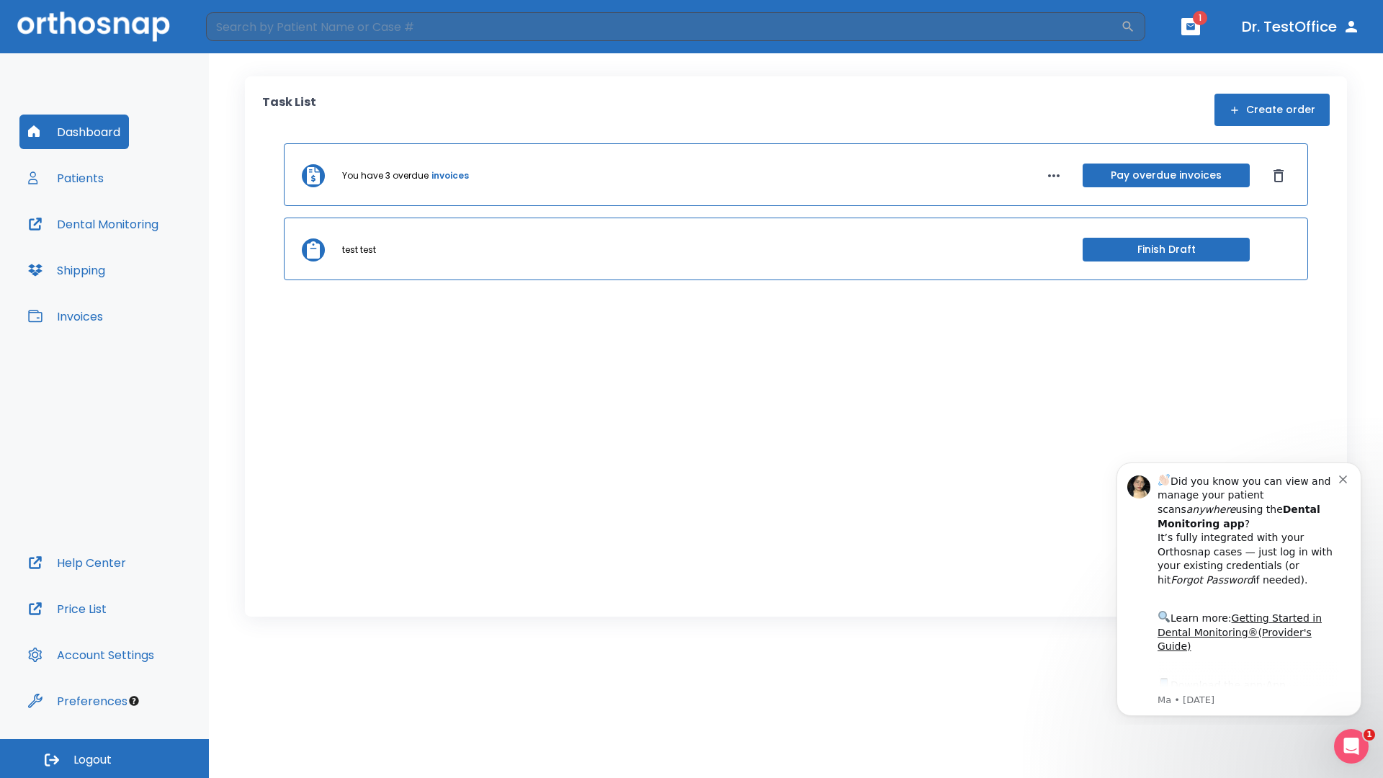 The image size is (1383, 778). Describe the element at coordinates (117, 130) in the screenshot. I see `i: Forgot Password` at that location.